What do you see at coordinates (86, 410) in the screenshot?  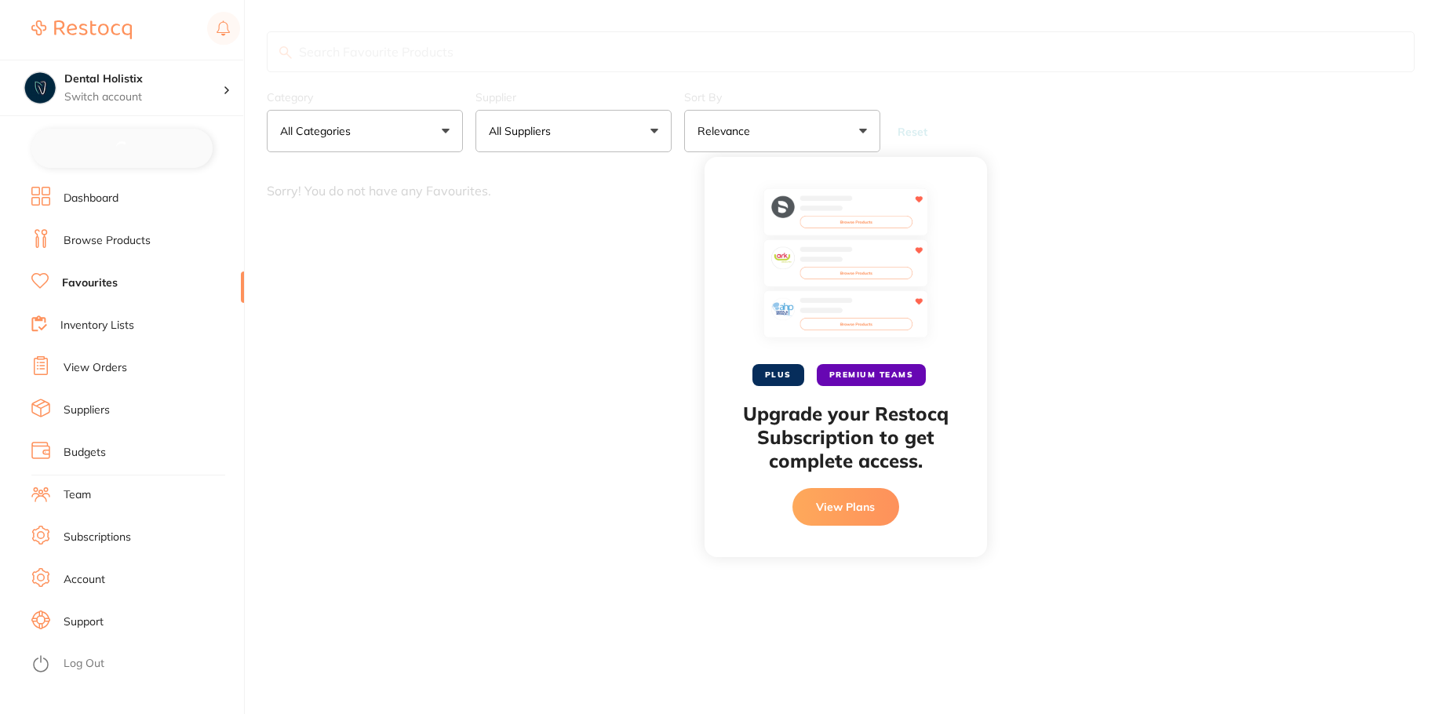 I see `a: Suppliers` at bounding box center [86, 410].